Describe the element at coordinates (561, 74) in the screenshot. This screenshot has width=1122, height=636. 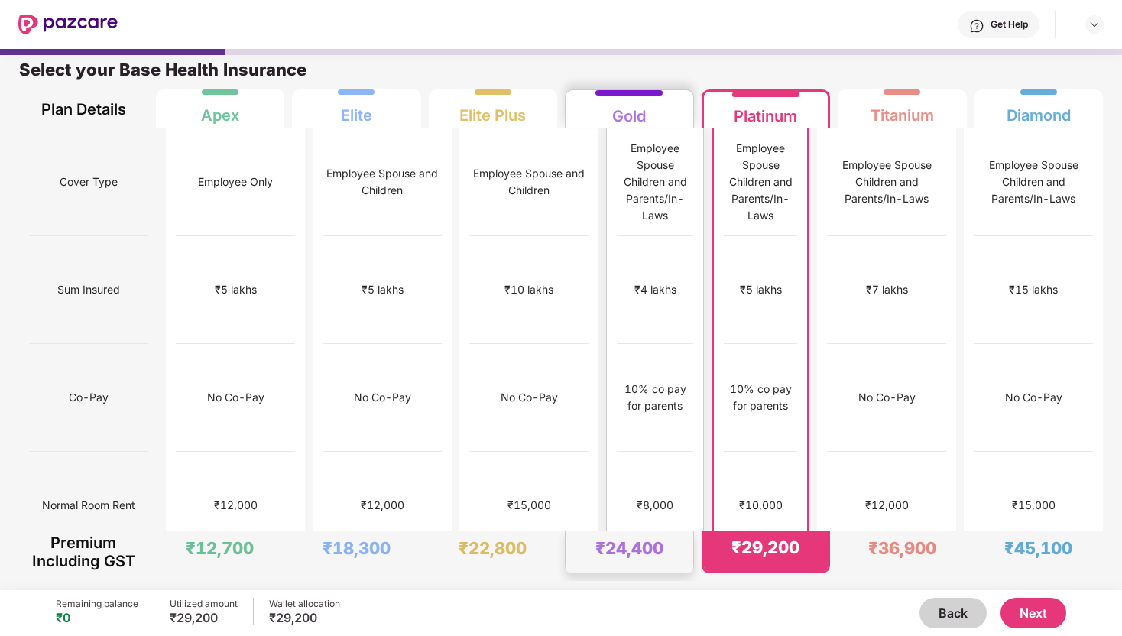
I see `div: Select your Base Health Insurance` at that location.